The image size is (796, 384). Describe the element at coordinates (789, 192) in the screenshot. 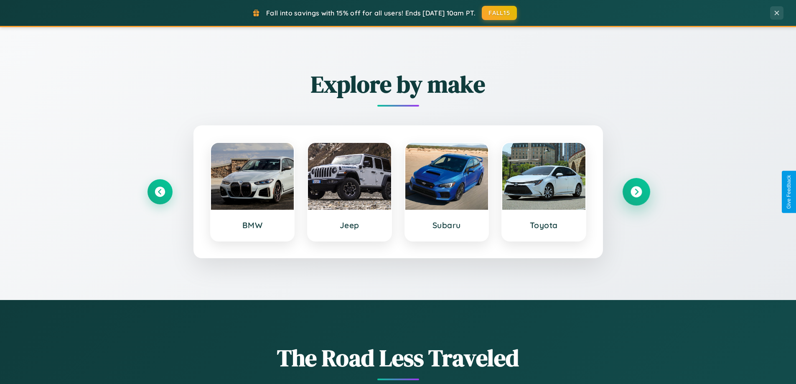

I see `div: Give Feedback` at that location.